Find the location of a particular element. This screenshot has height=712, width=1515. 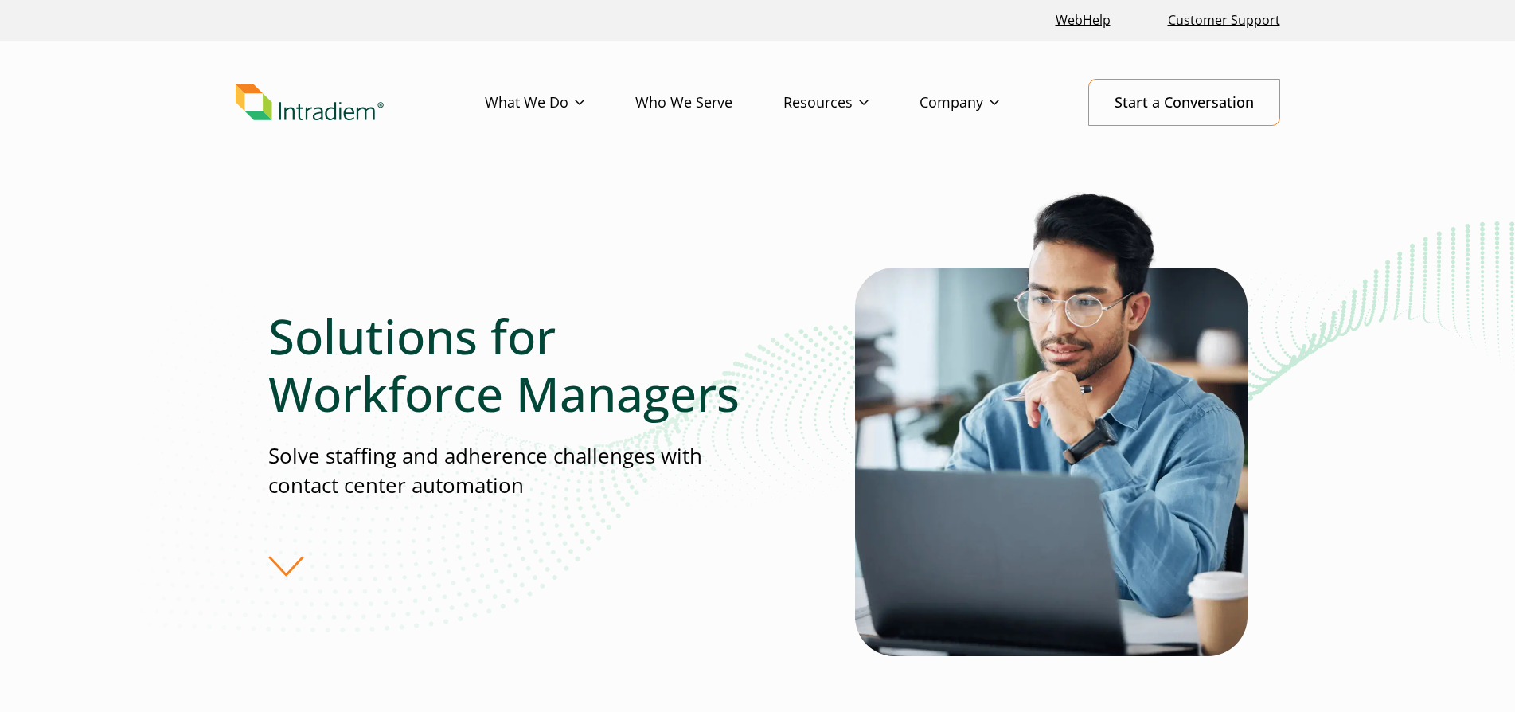

a: Link opens in a new window is located at coordinates (1083, 20).